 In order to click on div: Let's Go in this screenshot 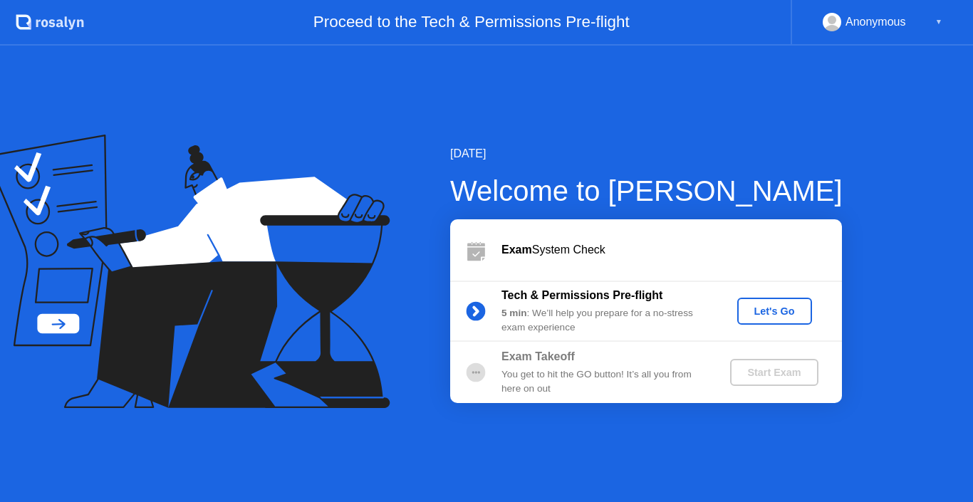, I will do `click(774, 311)`.